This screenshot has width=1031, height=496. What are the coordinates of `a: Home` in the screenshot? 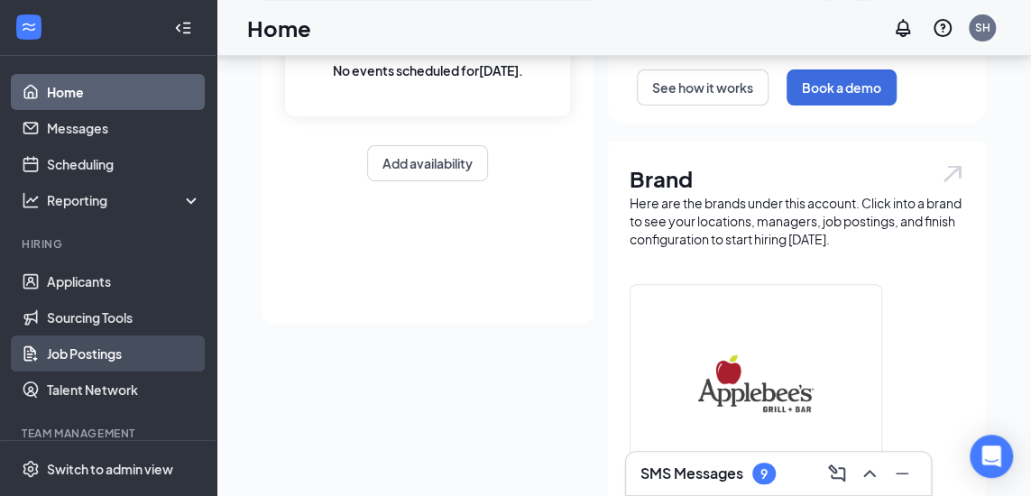 It's located at (124, 92).